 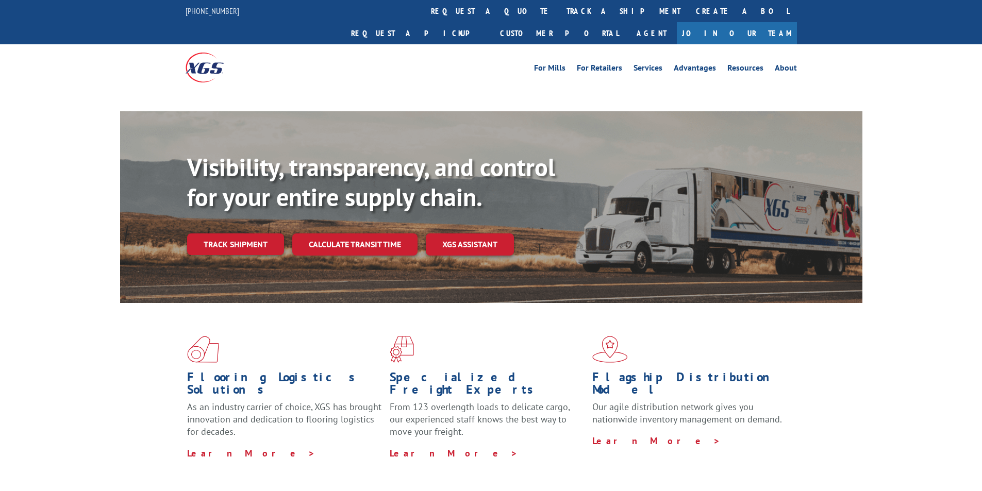 I want to click on a: Calculate transit time, so click(x=355, y=244).